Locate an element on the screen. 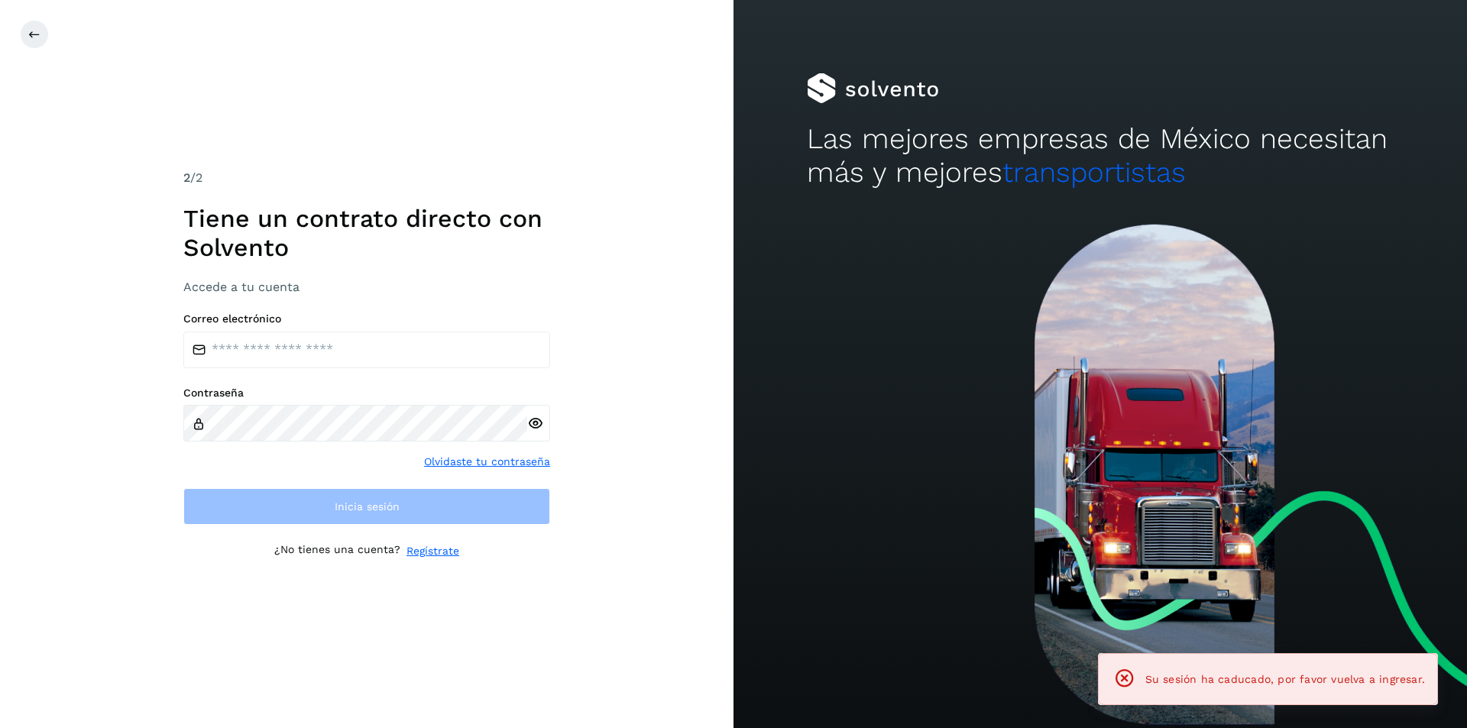 This screenshot has width=1467, height=728. a: Regístrate is located at coordinates (433, 551).